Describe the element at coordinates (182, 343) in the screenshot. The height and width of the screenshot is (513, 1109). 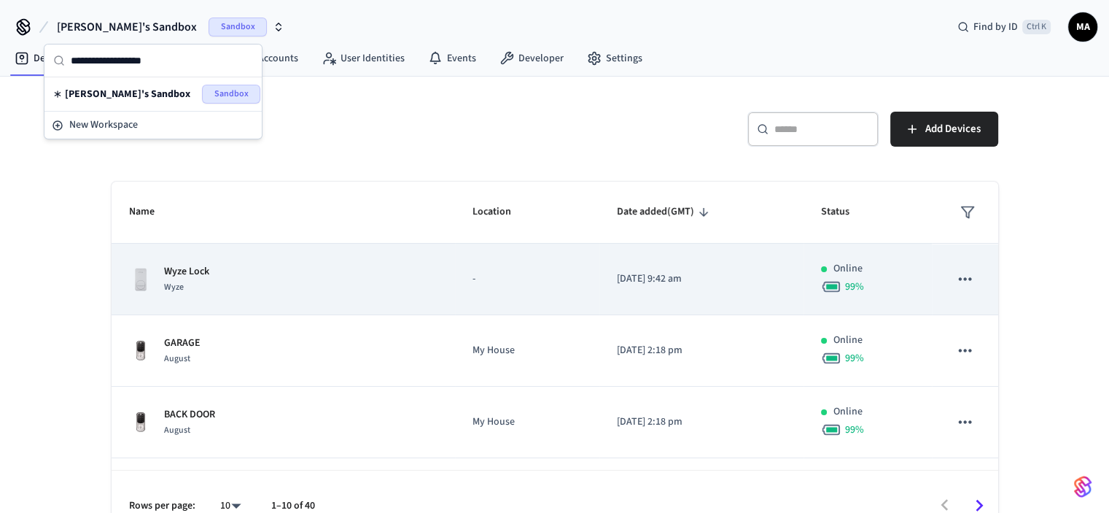
I see `p: GARAGE` at that location.